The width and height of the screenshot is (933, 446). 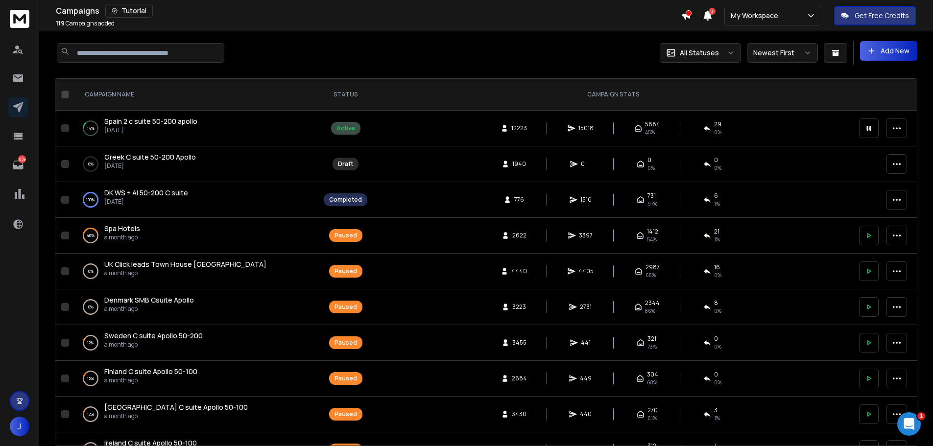 What do you see at coordinates (519, 379) in the screenshot?
I see `span: 2684` at bounding box center [519, 379].